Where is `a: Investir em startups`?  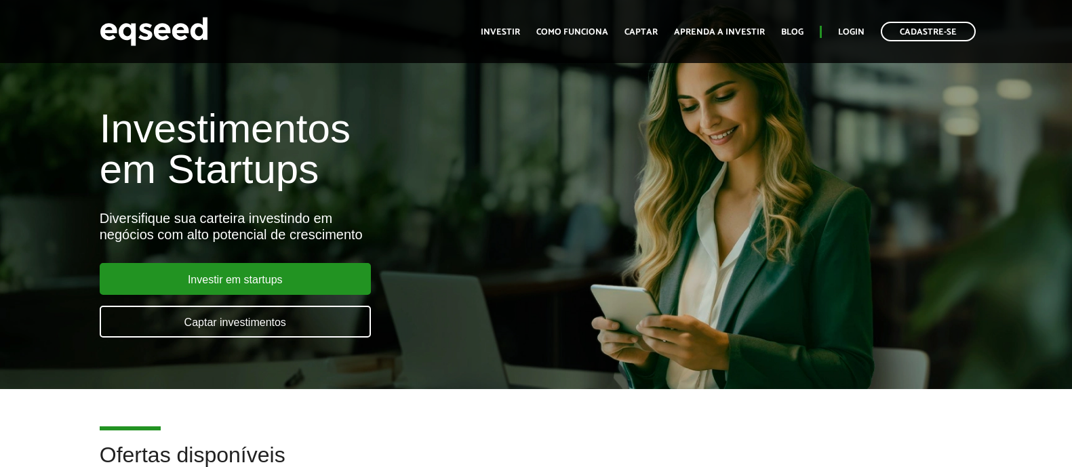 a: Investir em startups is located at coordinates (235, 279).